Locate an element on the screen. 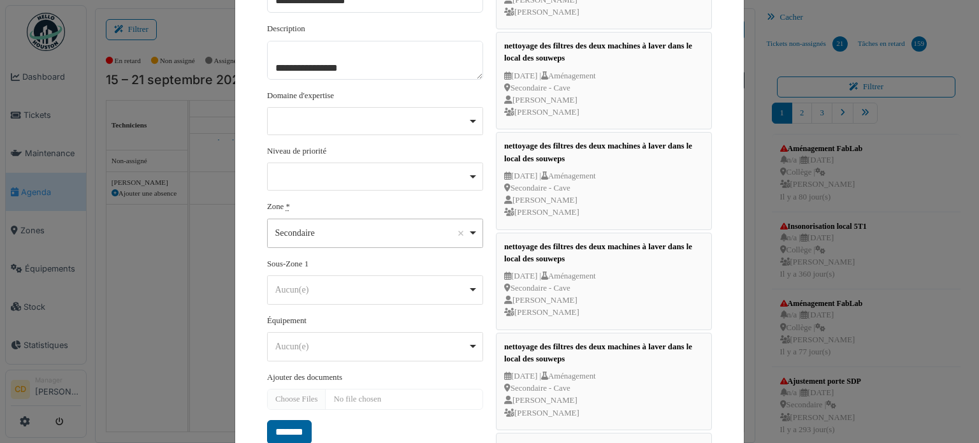 This screenshot has width=979, height=443. abbr: required is located at coordinates (288, 207).